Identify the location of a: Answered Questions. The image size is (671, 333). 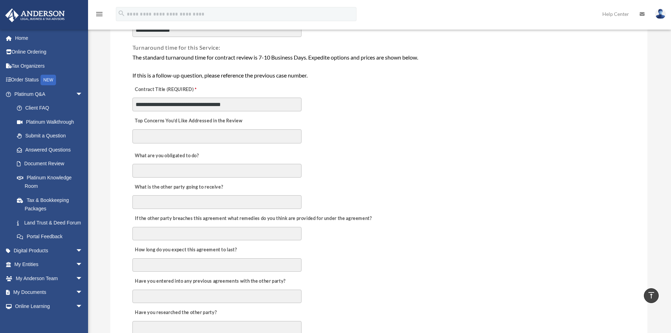
(51, 150).